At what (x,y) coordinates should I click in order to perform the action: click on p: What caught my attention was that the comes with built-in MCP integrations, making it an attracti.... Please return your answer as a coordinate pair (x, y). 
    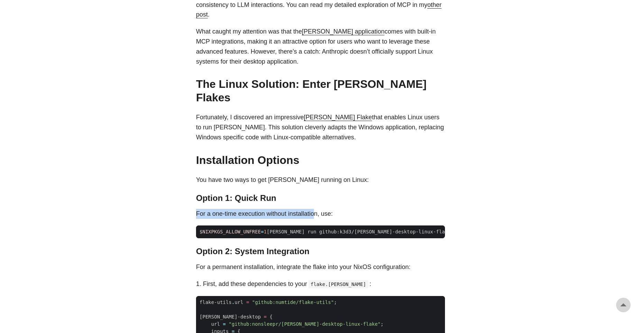
    Looking at the image, I should click on (320, 46).